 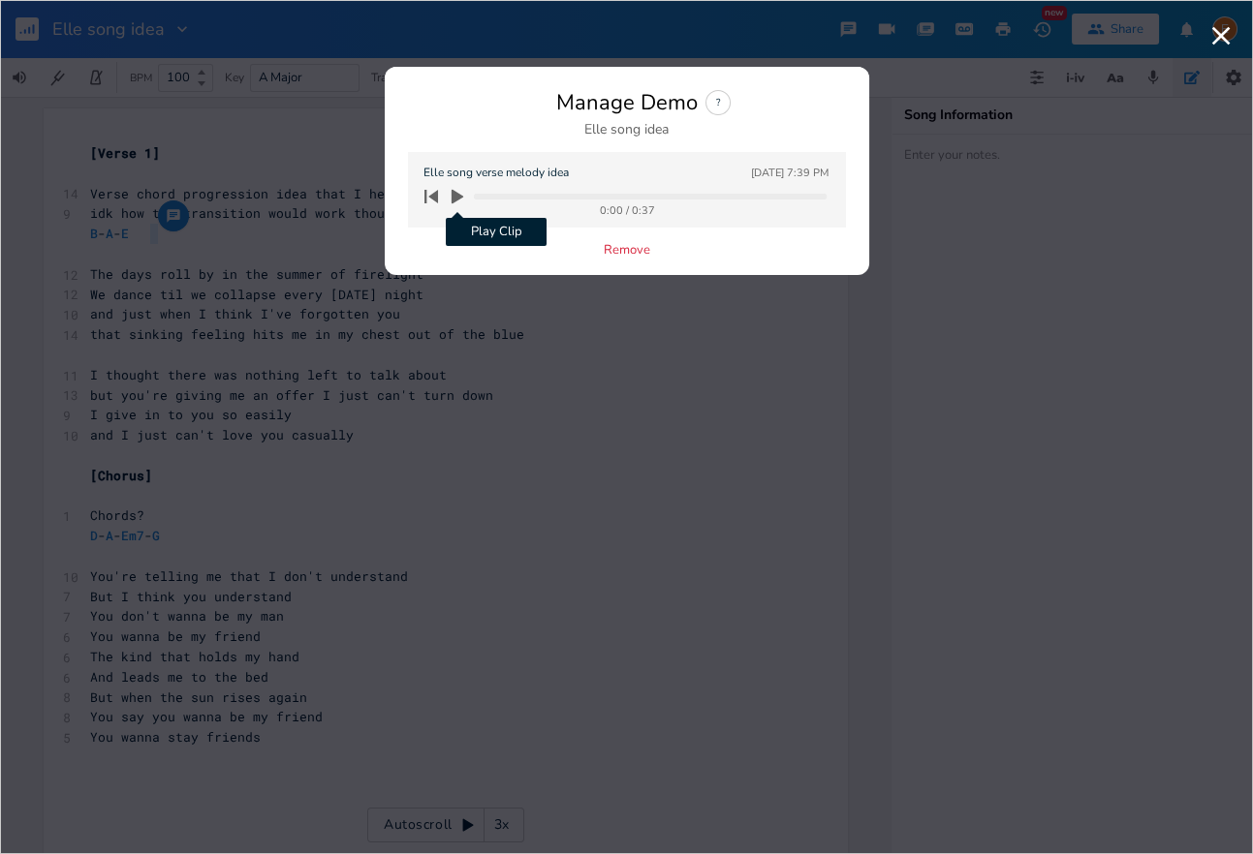 I want to click on div: 0:00 / 0:37, so click(x=628, y=210).